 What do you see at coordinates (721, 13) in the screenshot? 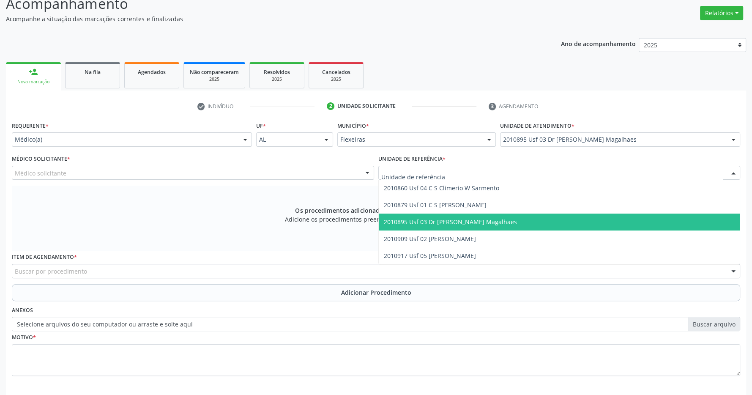
I see `button: Relatórios` at bounding box center [721, 13].